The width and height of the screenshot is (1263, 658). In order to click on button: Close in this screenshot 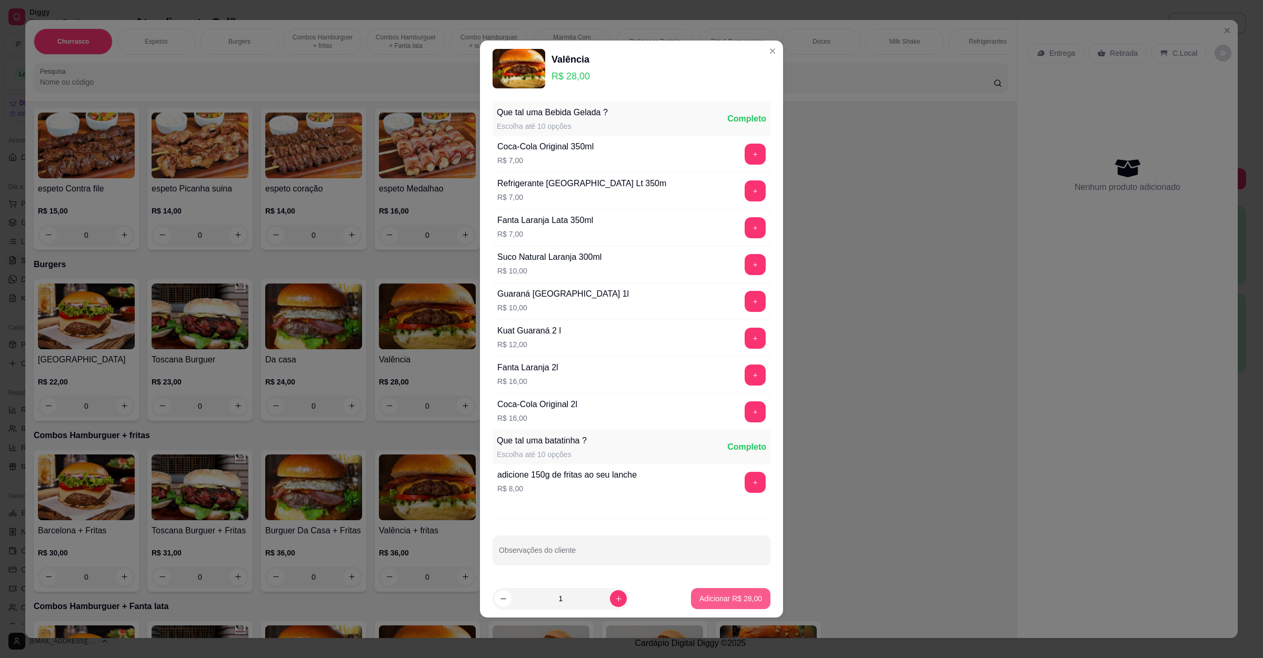, I will do `click(773, 51)`.